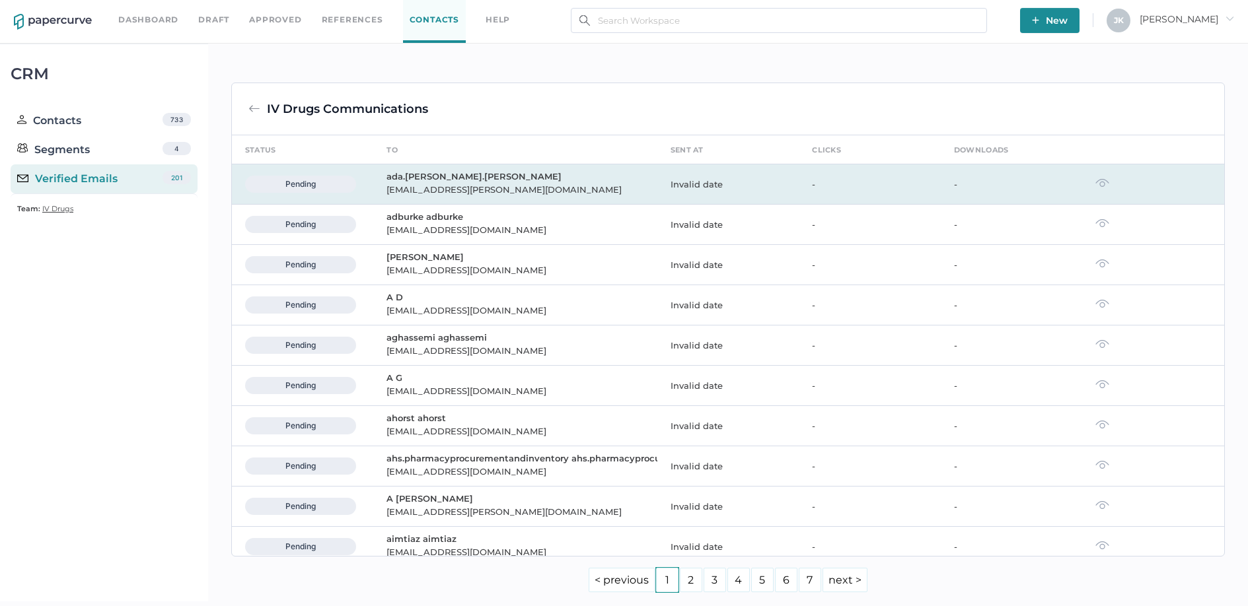 Image resolution: width=1248 pixels, height=606 pixels. What do you see at coordinates (352, 20) in the screenshot?
I see `a: References` at bounding box center [352, 20].